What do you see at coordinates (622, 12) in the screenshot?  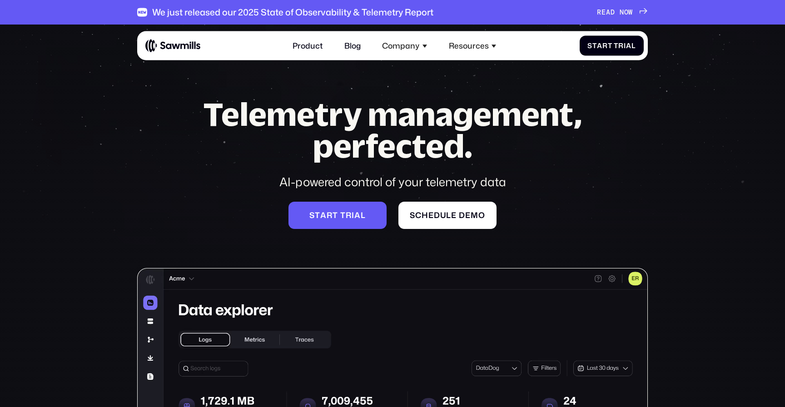 I see `span: N` at bounding box center [622, 12].